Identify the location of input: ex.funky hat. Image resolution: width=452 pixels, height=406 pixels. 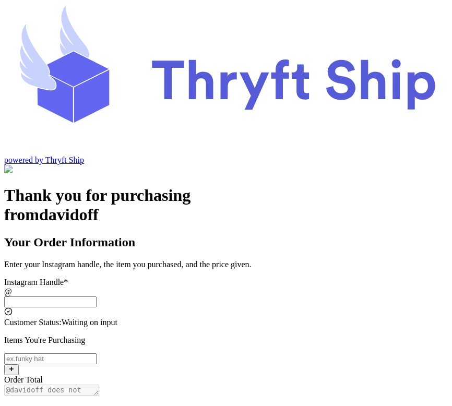
(50, 359).